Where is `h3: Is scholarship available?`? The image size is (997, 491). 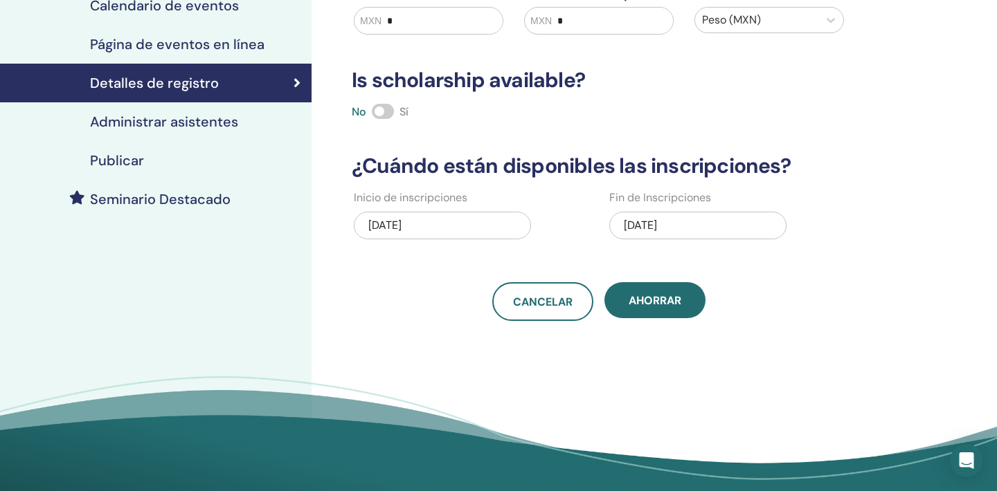
h3: Is scholarship available? is located at coordinates (599, 80).